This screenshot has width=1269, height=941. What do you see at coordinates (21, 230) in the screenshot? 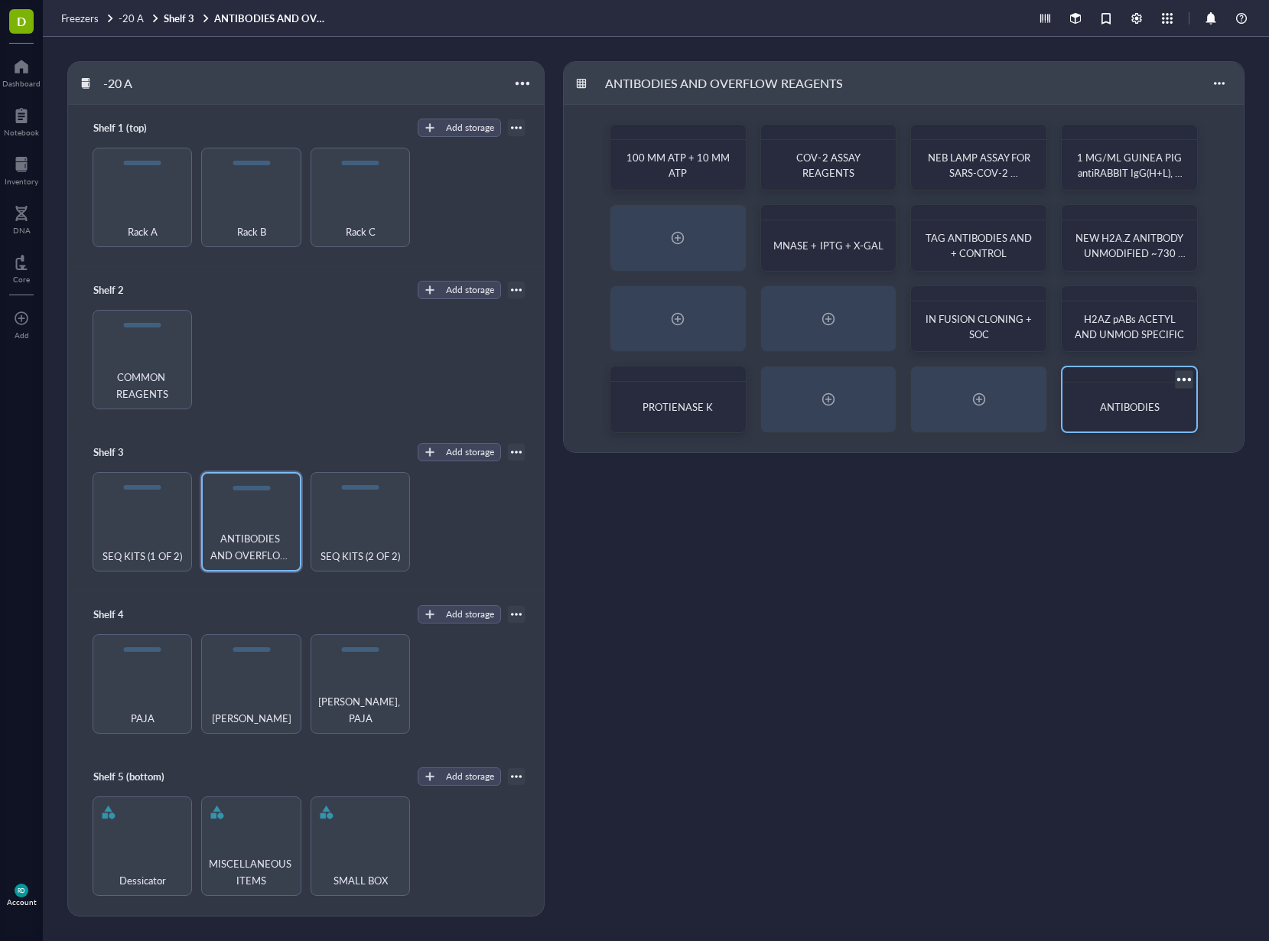
I see `div: DNA` at bounding box center [21, 230].